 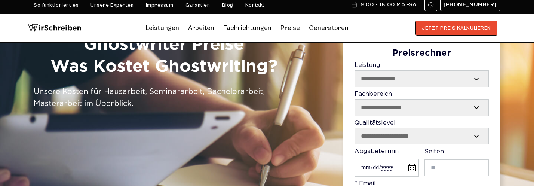 What do you see at coordinates (430, 5) in the screenshot?
I see `img: Email` at bounding box center [430, 5].